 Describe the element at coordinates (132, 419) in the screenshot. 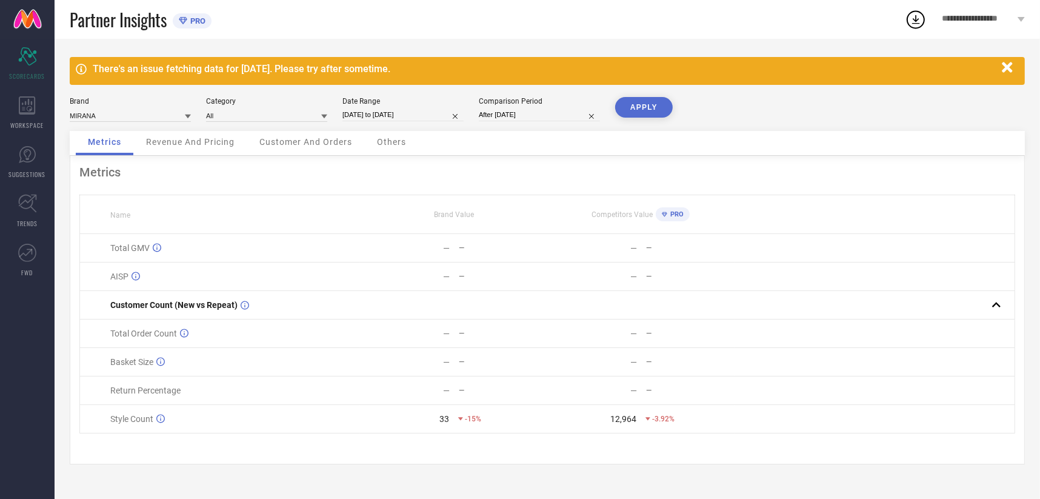

I see `span: Style Count` at that location.